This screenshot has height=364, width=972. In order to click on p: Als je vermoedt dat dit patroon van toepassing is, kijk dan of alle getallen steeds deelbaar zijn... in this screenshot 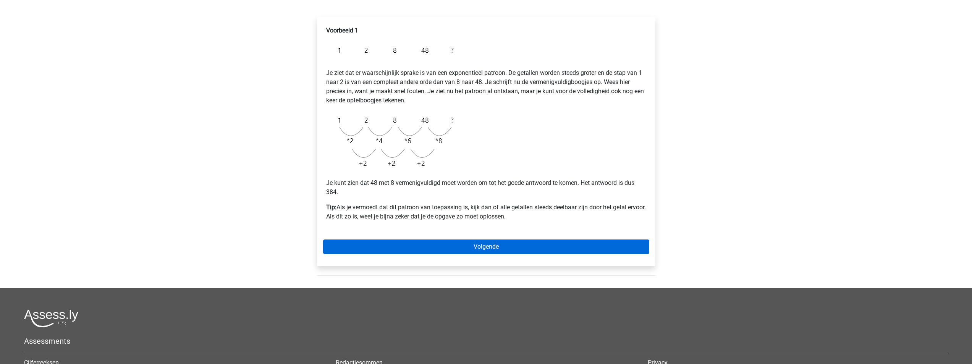, I will do `click(486, 212)`.